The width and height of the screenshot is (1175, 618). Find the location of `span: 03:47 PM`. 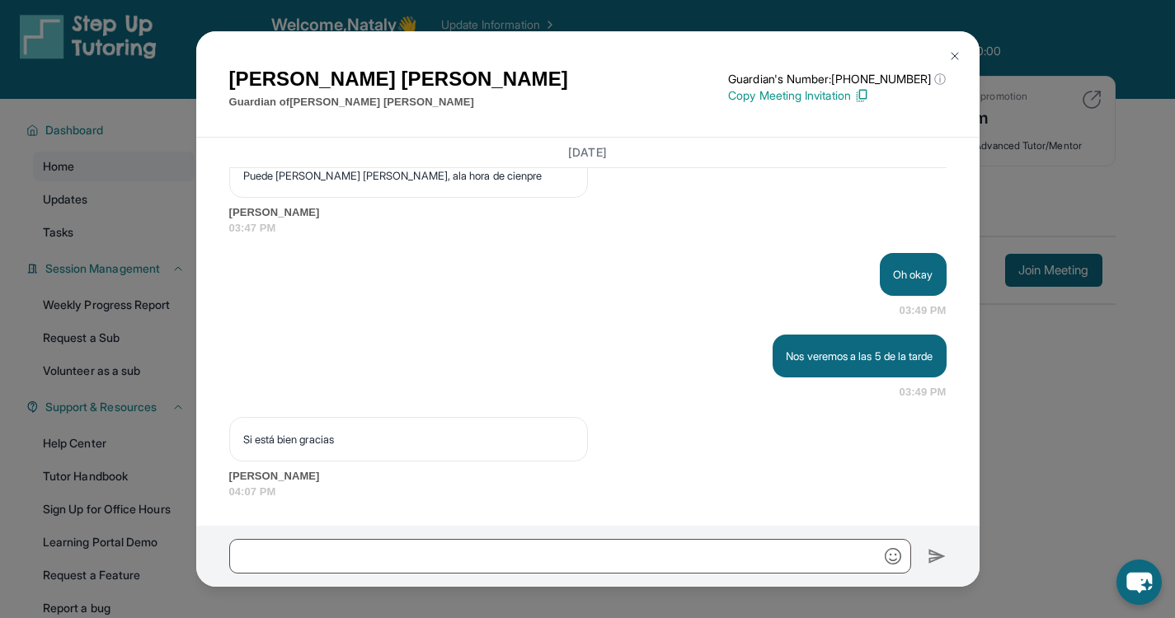

span: 03:47 PM is located at coordinates (588, 228).